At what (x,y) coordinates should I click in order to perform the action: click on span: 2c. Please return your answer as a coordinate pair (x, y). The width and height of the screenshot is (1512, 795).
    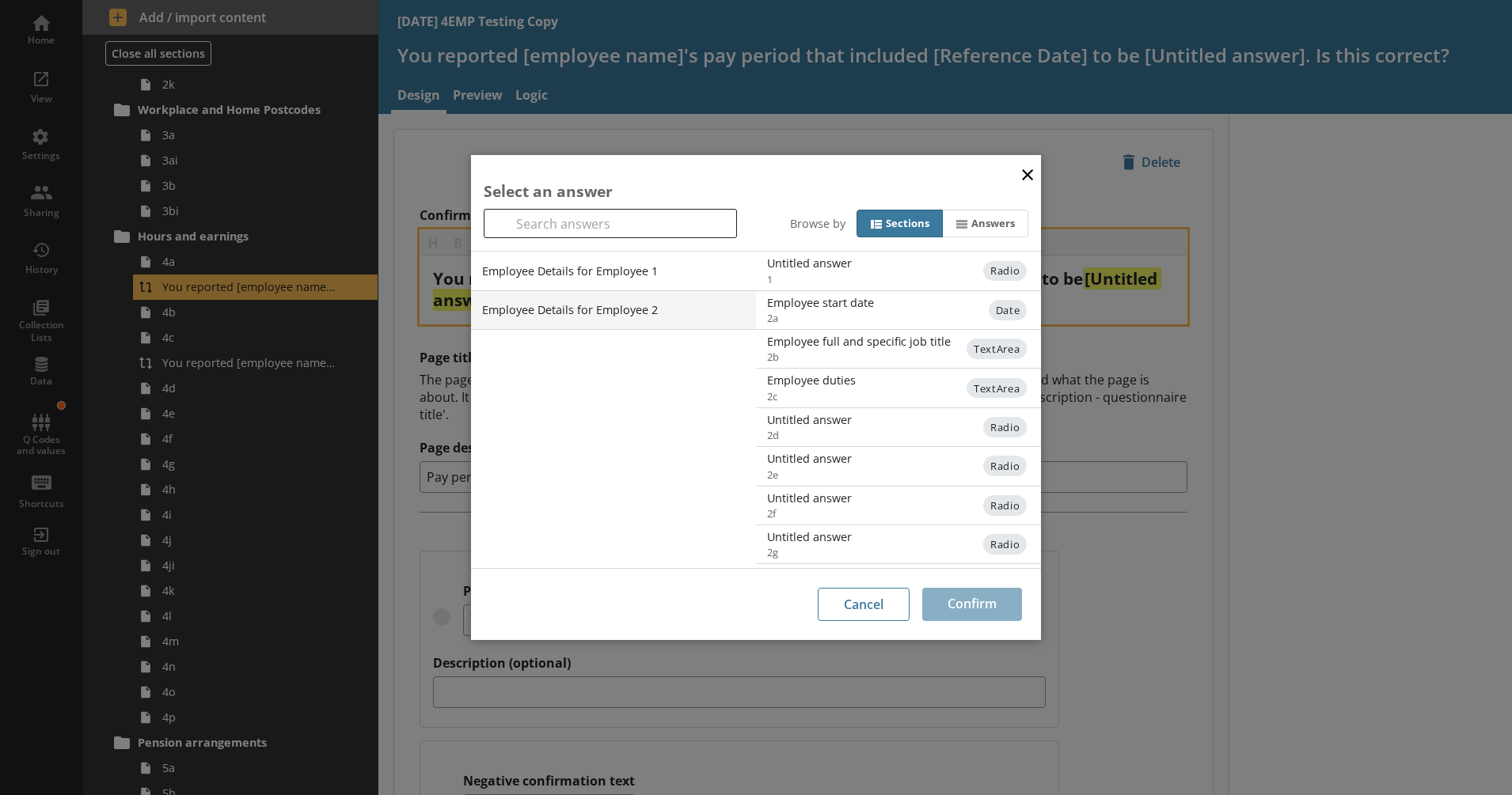
    Looking at the image, I should click on (910, 396).